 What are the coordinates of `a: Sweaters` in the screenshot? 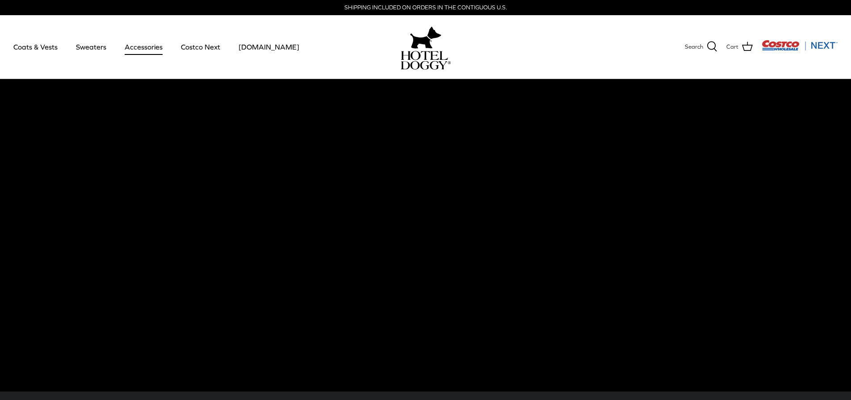 It's located at (91, 47).